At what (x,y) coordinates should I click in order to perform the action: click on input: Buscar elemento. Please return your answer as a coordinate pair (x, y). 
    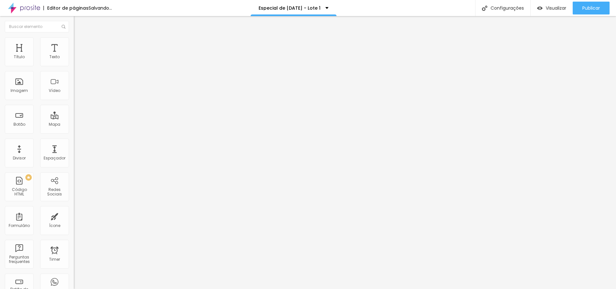
    Looking at the image, I should click on (37, 27).